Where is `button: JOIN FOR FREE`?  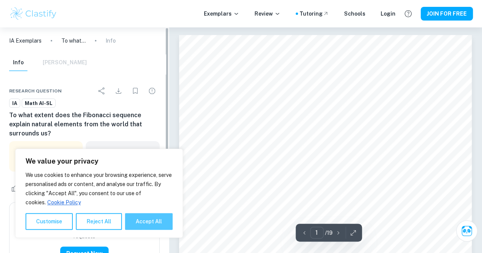
button: JOIN FOR FREE is located at coordinates (447, 14).